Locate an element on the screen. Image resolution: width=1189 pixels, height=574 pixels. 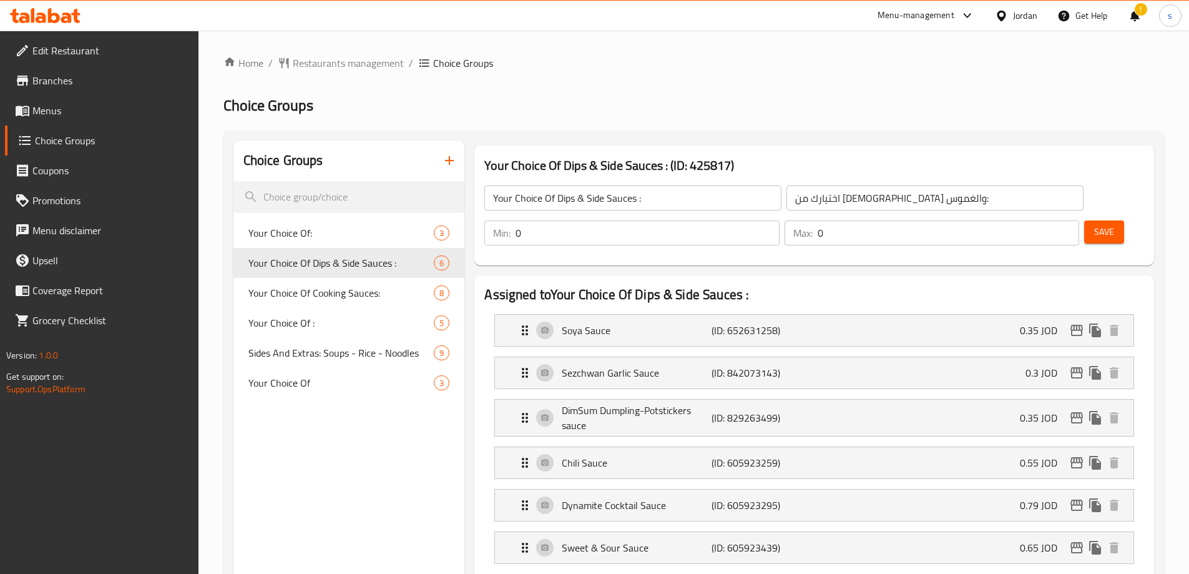
p: (ID: 605923439) is located at coordinates (761, 547).